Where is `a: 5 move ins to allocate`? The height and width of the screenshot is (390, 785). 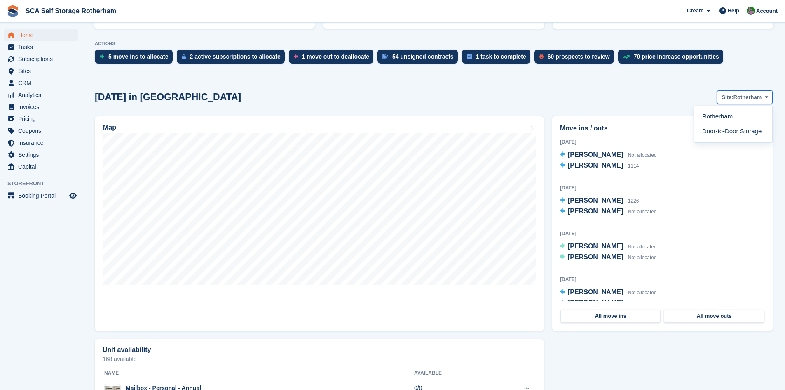
a: 5 move ins to allocate is located at coordinates (136, 59).